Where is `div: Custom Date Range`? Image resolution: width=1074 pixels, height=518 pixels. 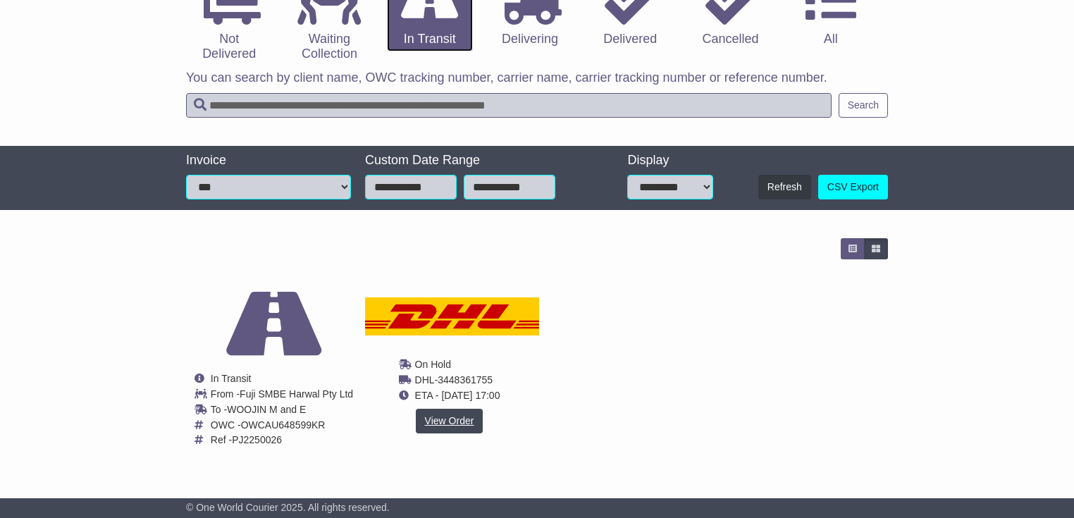
div: Custom Date Range is located at coordinates (477, 161).